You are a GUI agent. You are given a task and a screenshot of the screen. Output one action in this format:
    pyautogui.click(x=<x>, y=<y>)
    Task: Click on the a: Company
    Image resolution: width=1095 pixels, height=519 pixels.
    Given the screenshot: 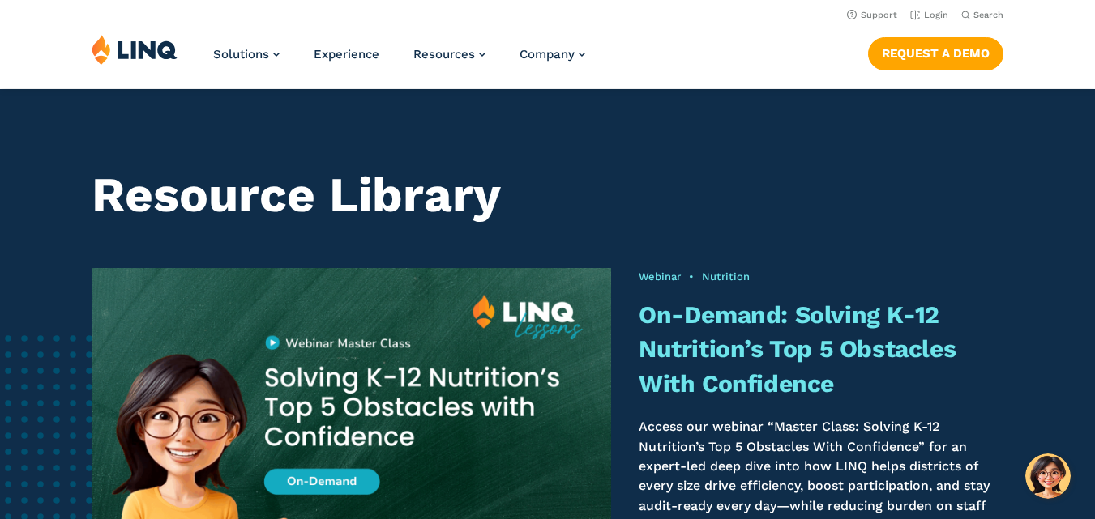 What is the action you would take?
    pyautogui.click(x=552, y=54)
    